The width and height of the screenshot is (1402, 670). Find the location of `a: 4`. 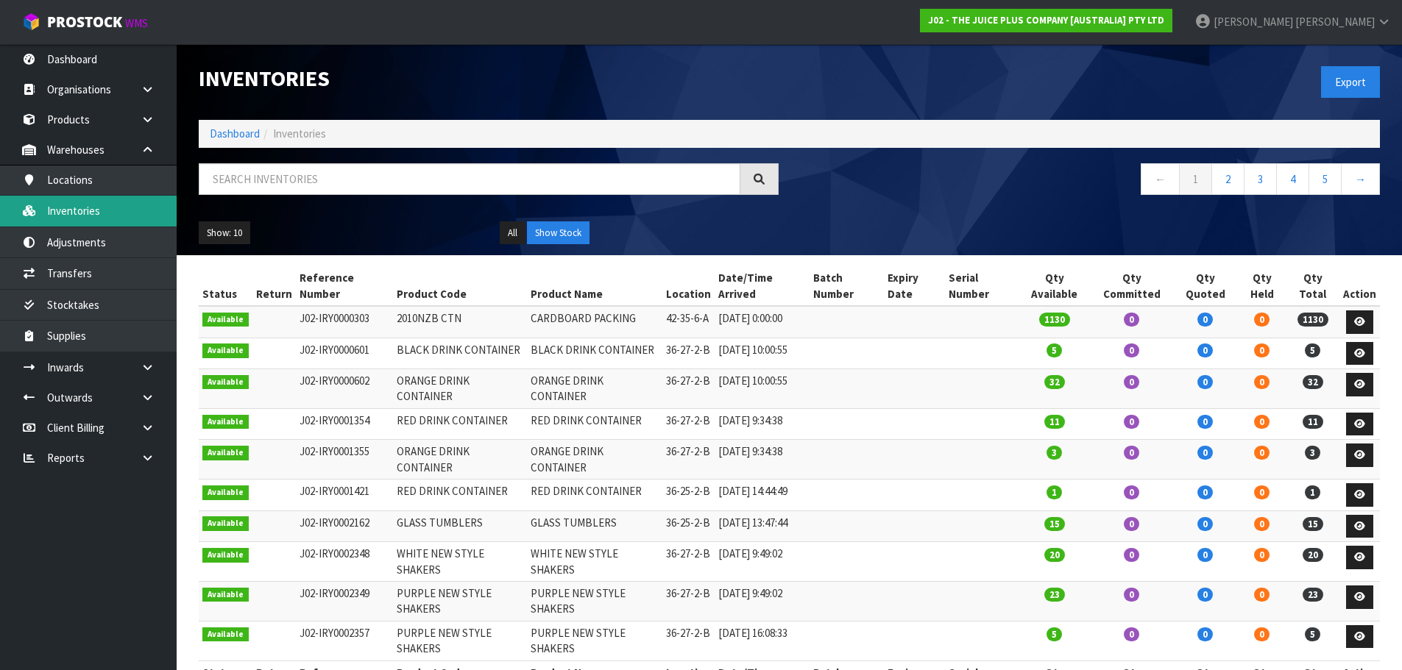

a: 4 is located at coordinates (1292, 179).